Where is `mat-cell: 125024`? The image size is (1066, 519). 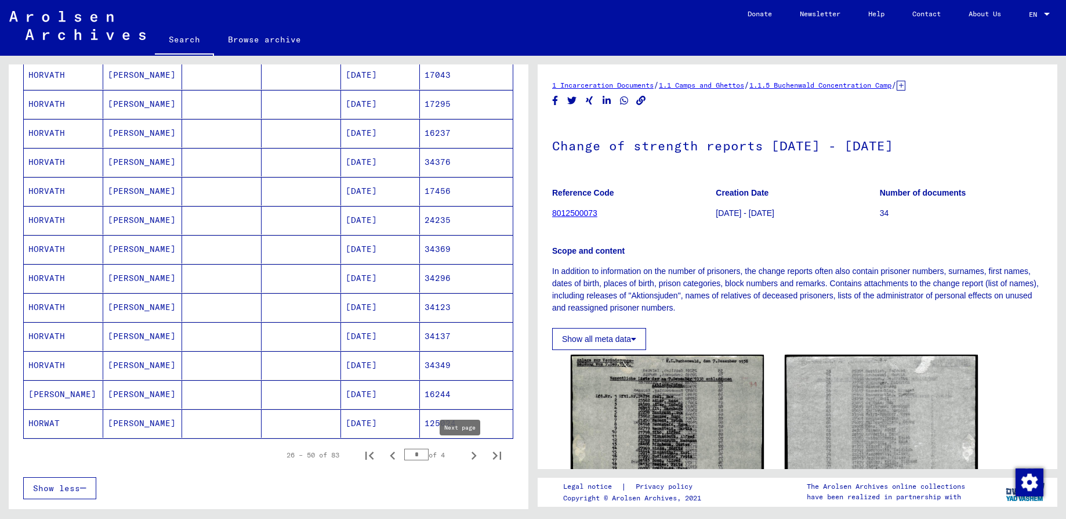 mat-cell: 125024 is located at coordinates (466, 423).